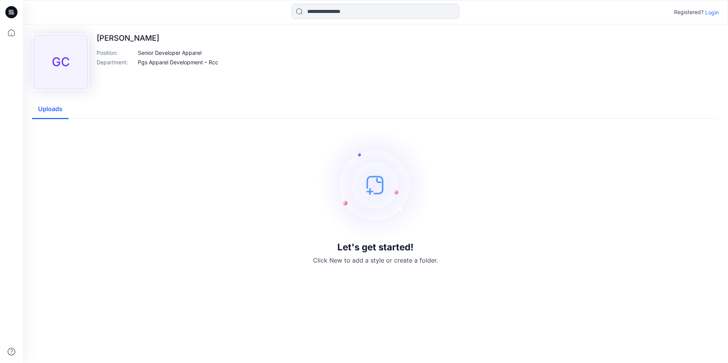 The image size is (728, 363). What do you see at coordinates (376, 185) in the screenshot?
I see `img: empty-state-image.svg` at bounding box center [376, 185].